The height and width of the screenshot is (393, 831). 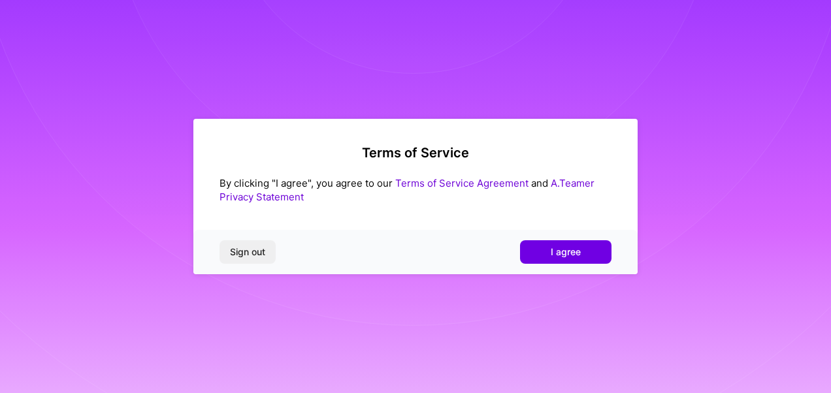 What do you see at coordinates (415, 153) in the screenshot?
I see `h2: Terms of Service` at bounding box center [415, 153].